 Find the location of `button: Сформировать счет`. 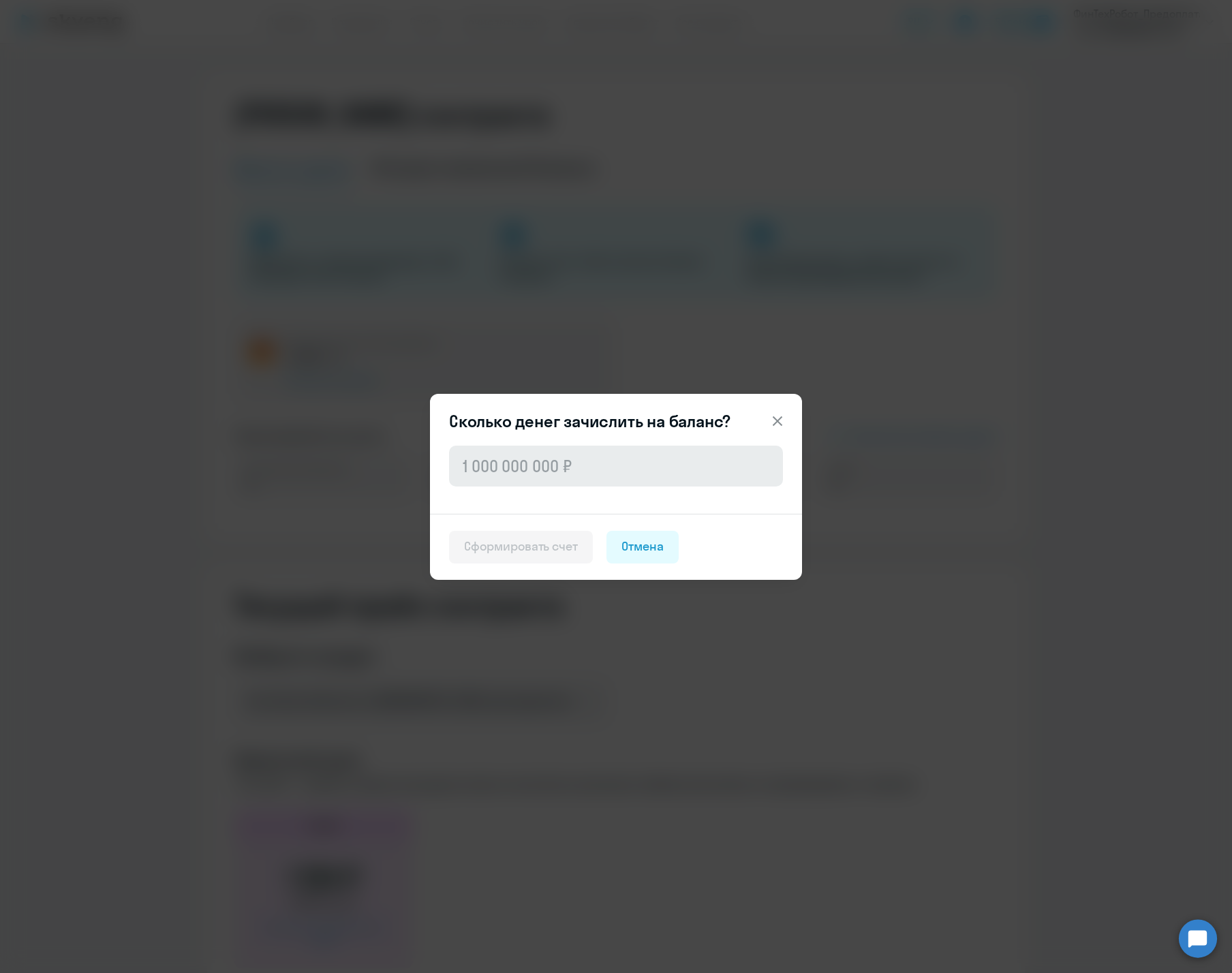

button: Сформировать счет is located at coordinates (520, 547).